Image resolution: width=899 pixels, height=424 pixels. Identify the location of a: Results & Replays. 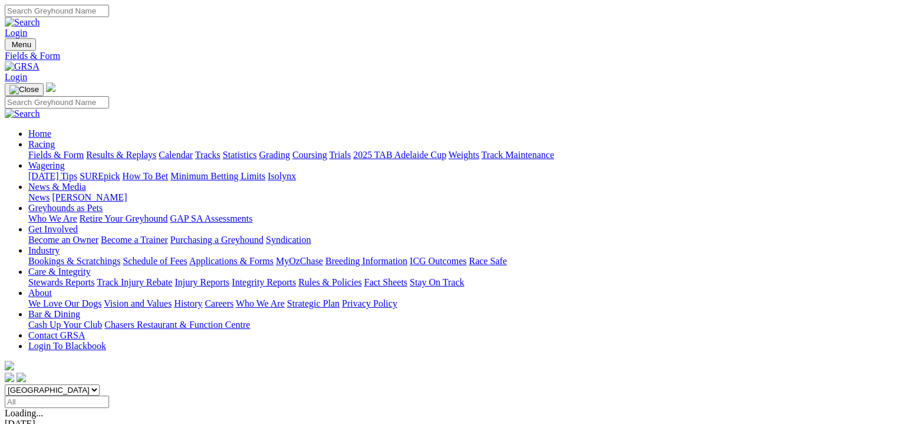
(121, 154).